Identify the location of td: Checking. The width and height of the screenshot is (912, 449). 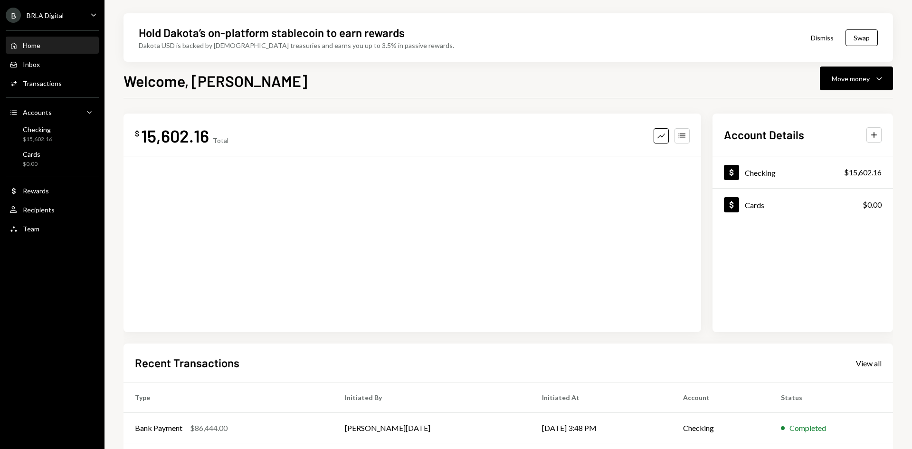
(720, 428).